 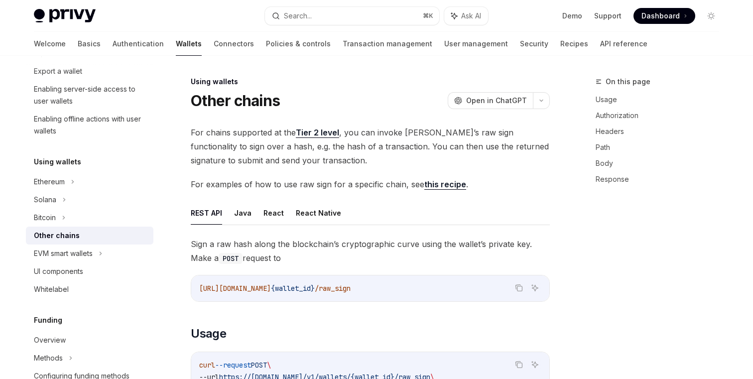 I want to click on div: Solana, so click(x=45, y=200).